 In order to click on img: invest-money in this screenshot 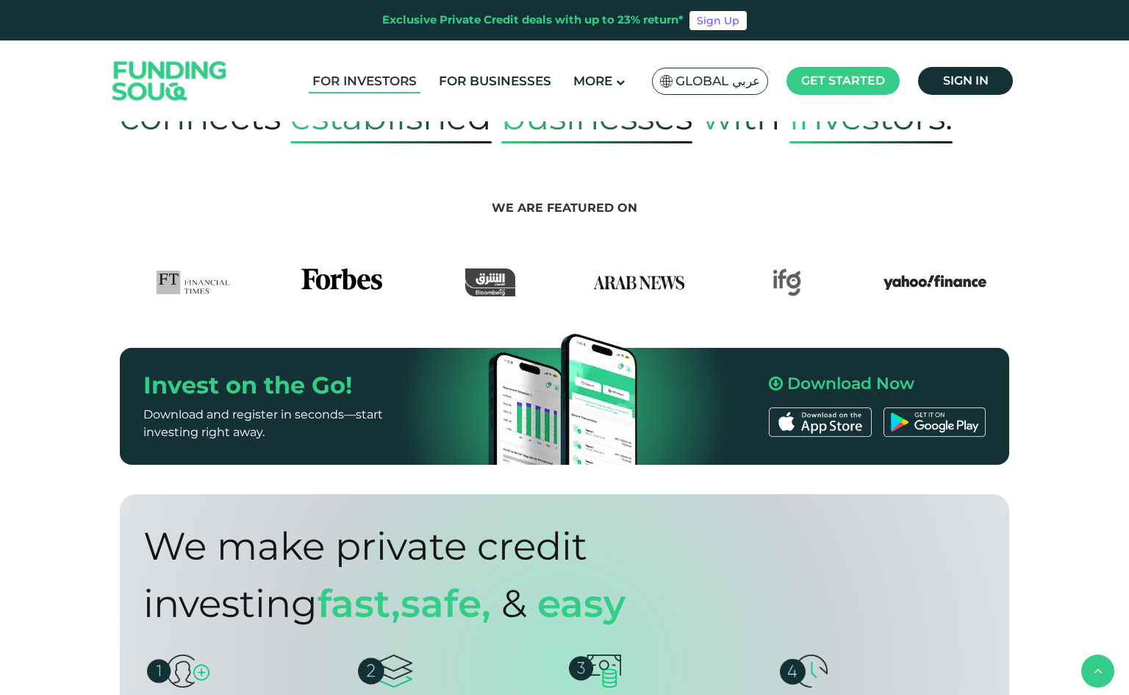, I will do `click(595, 670)`.